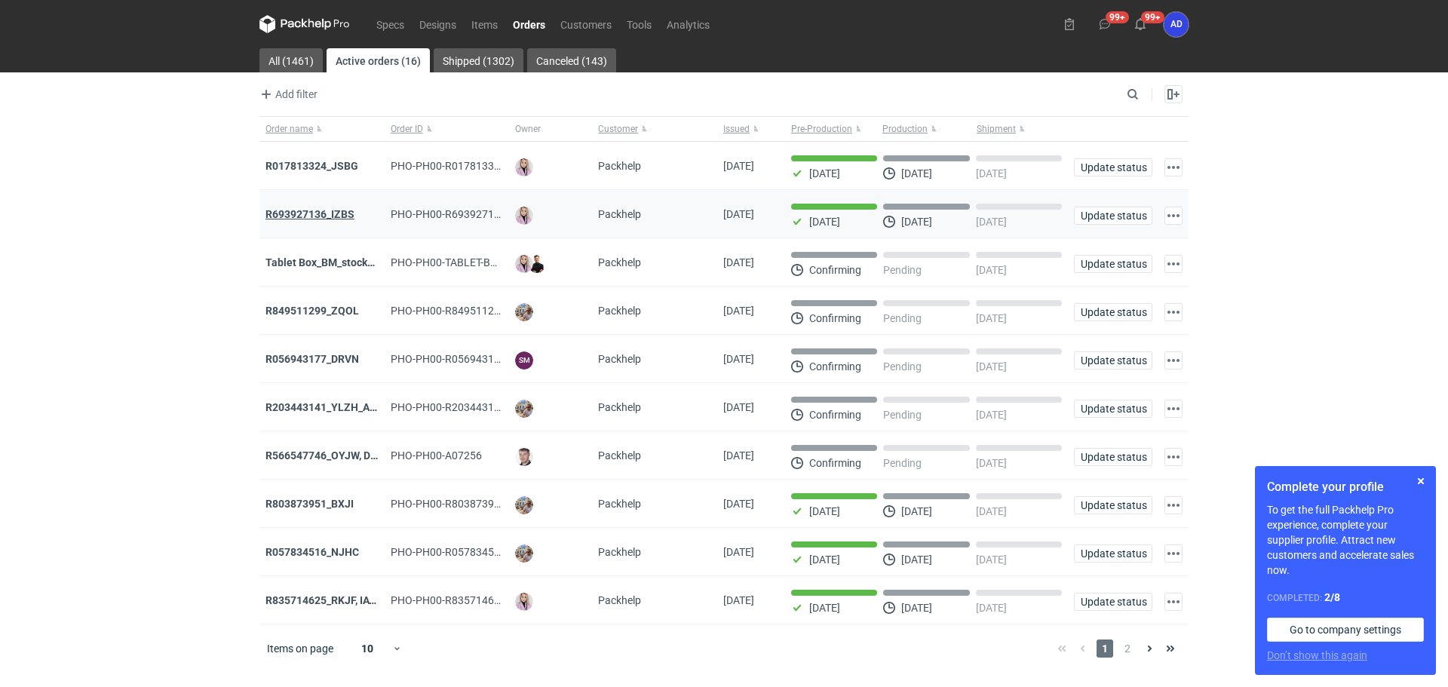 This screenshot has height=687, width=1448. Describe the element at coordinates (480, 407) in the screenshot. I see `span: PHO-PH00-R203443141_YLZH_AHYW` at that location.